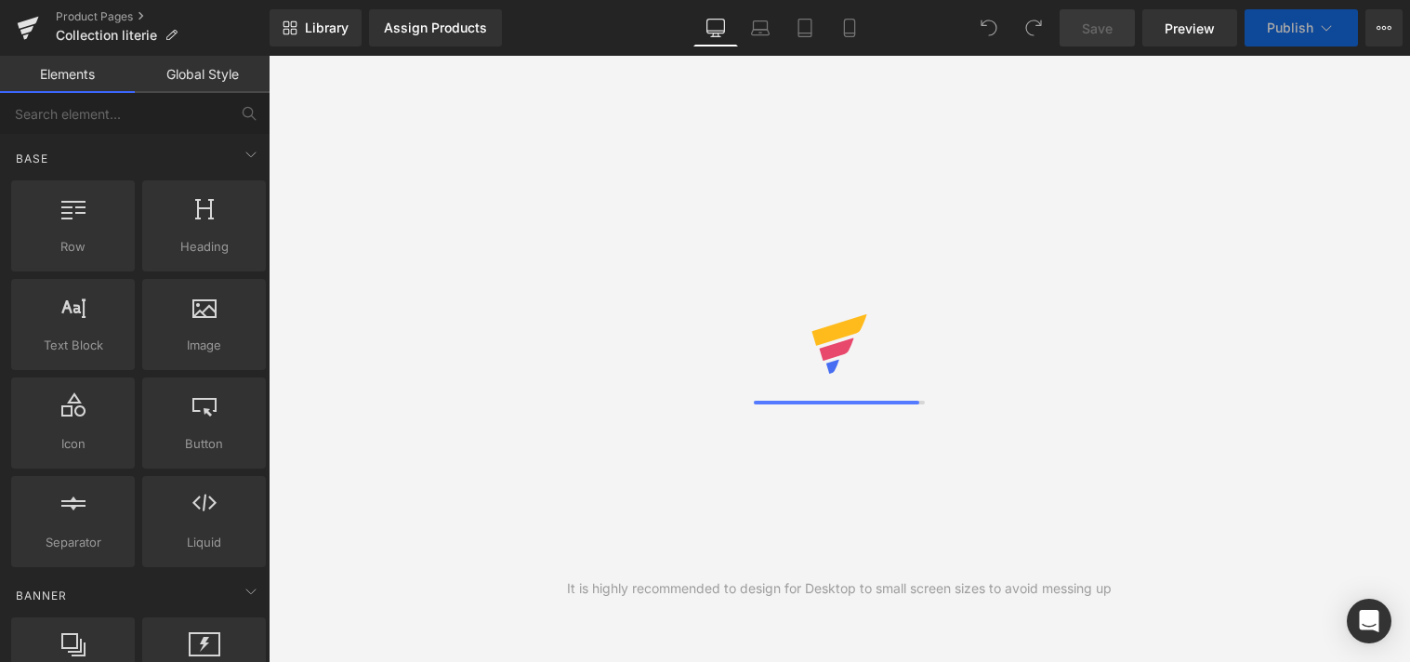  What do you see at coordinates (72, 443) in the screenshot?
I see `span: Icon` at bounding box center [72, 443].